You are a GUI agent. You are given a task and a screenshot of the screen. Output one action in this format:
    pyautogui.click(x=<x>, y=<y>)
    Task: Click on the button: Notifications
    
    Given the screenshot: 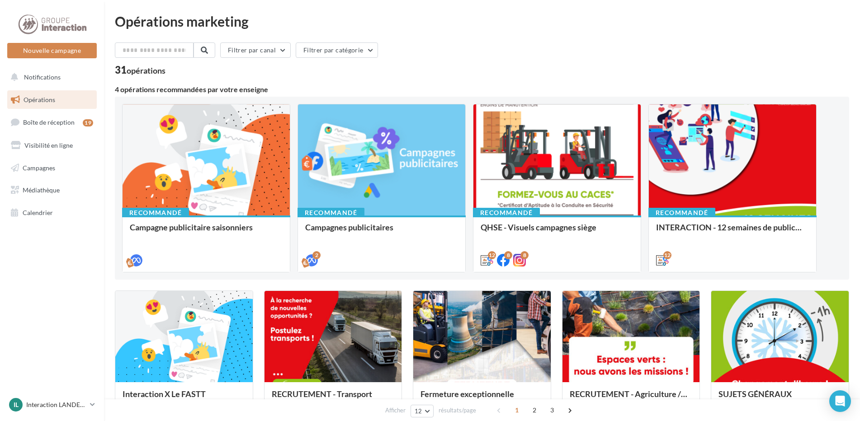 What is the action you would take?
    pyautogui.click(x=50, y=77)
    